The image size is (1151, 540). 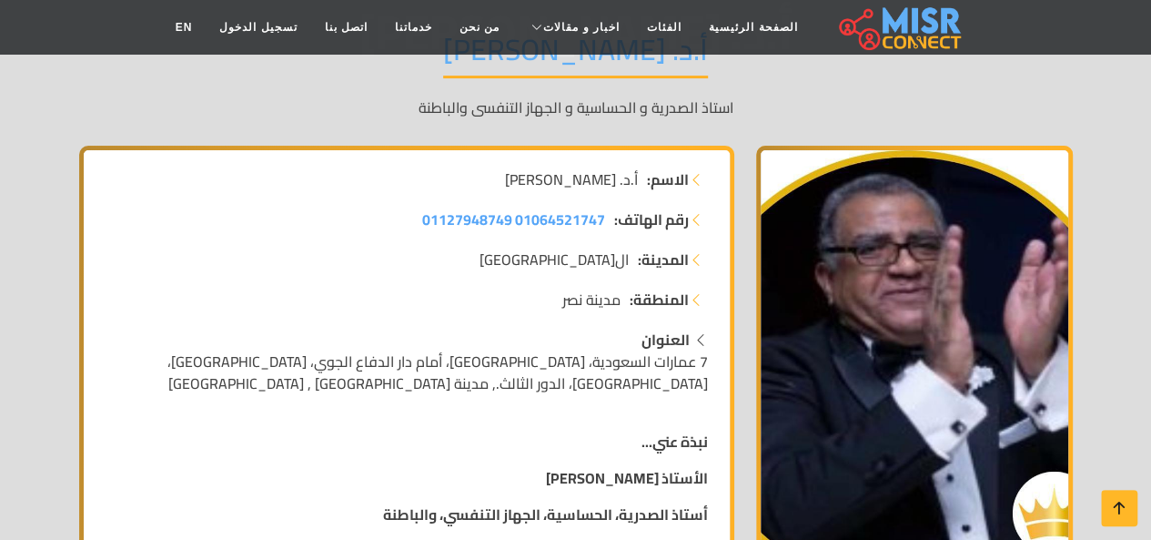 What do you see at coordinates (480, 27) in the screenshot?
I see `a: من نحن` at bounding box center [480, 27].